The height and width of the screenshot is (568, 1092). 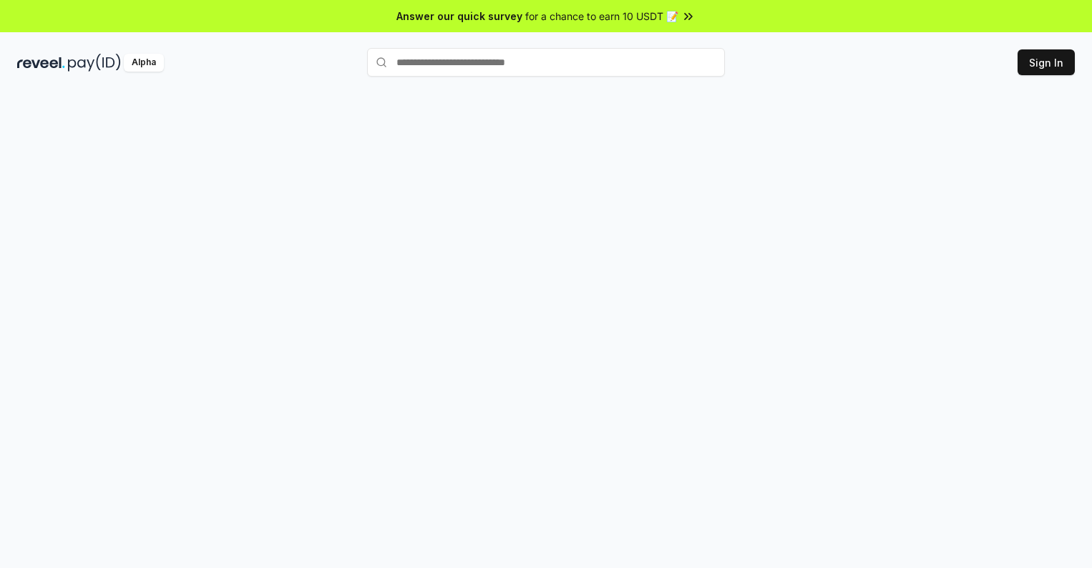 I want to click on span: for a chance to earn 10 USDT 📝, so click(x=602, y=16).